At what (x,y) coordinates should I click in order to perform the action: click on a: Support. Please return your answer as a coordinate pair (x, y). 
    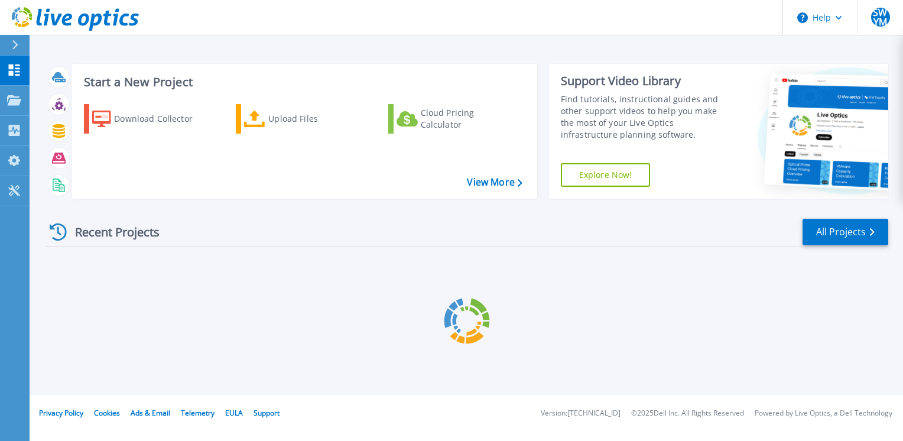
    Looking at the image, I should click on (267, 413).